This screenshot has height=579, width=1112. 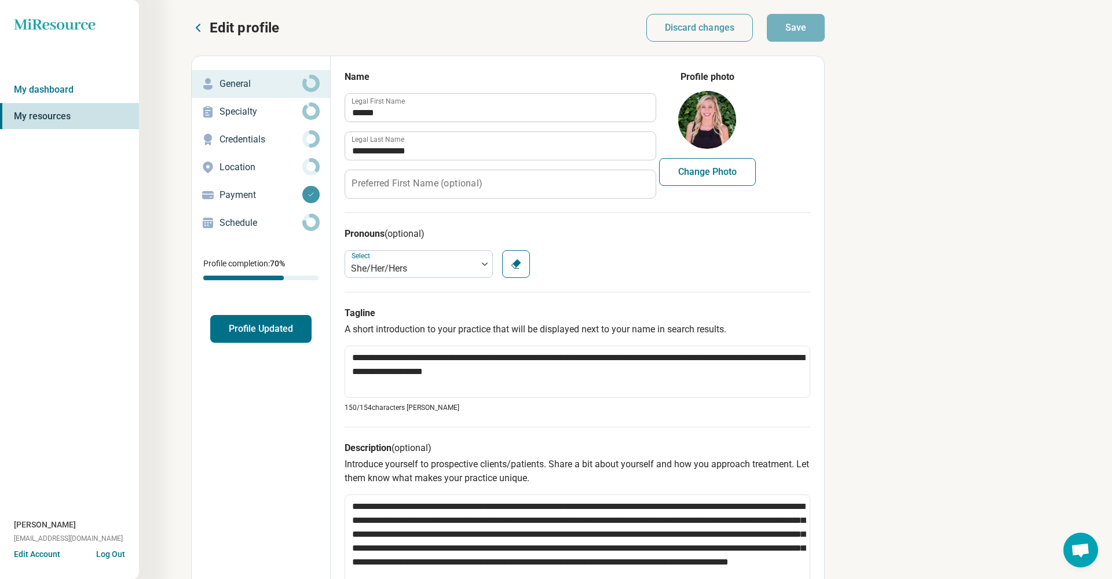 What do you see at coordinates (235, 28) in the screenshot?
I see `button: Edit profile` at bounding box center [235, 28].